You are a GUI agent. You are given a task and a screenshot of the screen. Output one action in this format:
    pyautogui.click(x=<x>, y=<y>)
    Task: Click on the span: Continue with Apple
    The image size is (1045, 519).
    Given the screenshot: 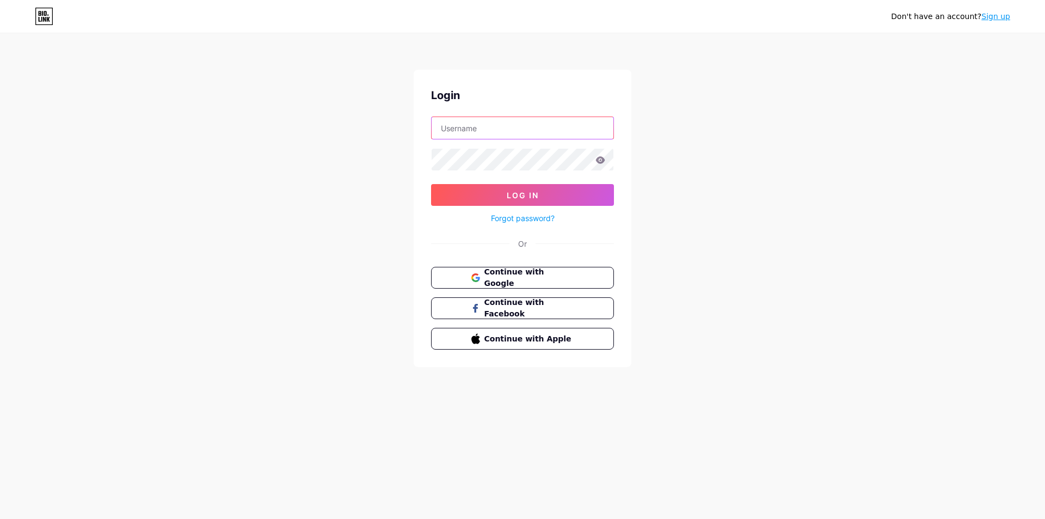 What is the action you would take?
    pyautogui.click(x=529, y=339)
    